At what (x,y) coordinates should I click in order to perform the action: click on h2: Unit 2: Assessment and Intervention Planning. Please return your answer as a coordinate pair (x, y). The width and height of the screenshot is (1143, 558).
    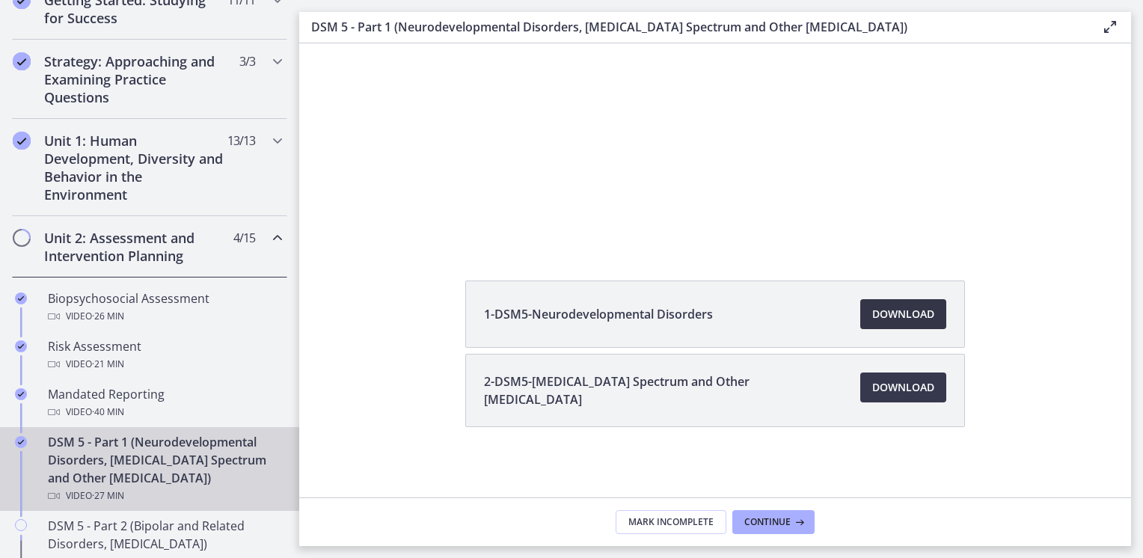
    Looking at the image, I should click on (135, 247).